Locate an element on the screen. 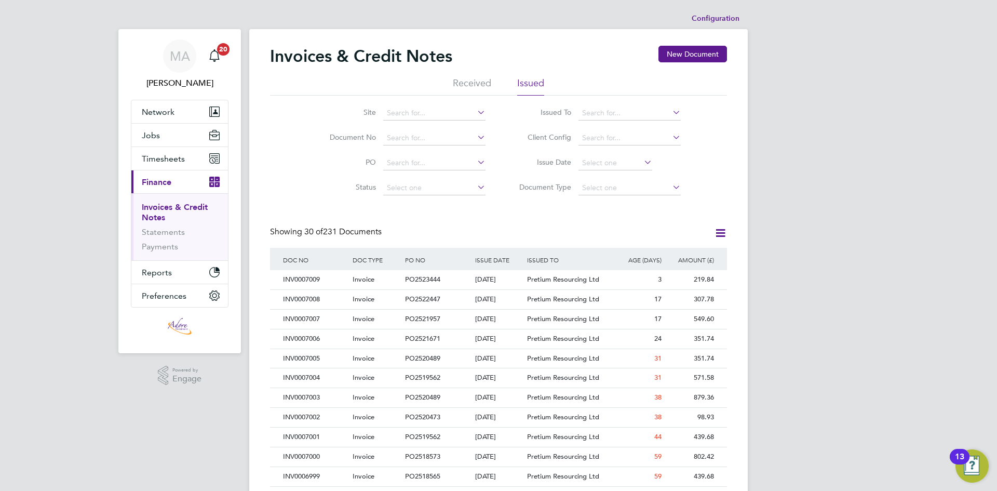 This screenshot has width=997, height=491. span: PO2518565 is located at coordinates (423, 476).